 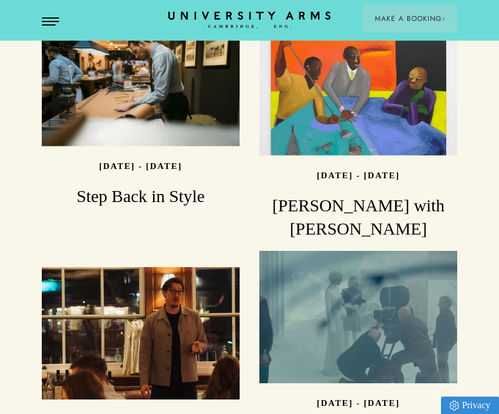 I want to click on img: Arrow icon, so click(x=444, y=19).